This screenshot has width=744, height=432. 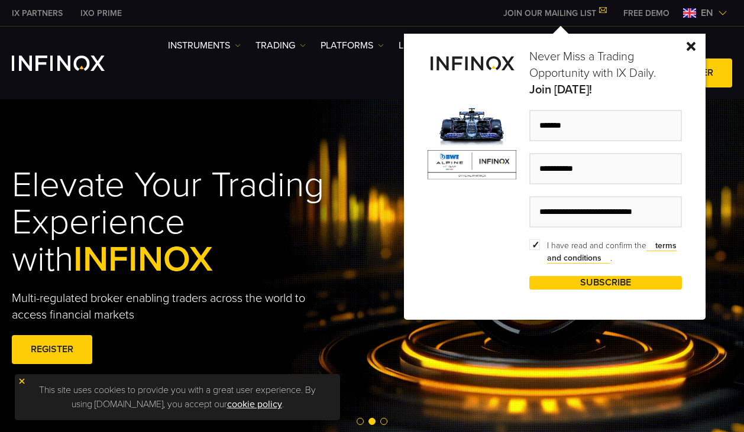 What do you see at coordinates (360, 421) in the screenshot?
I see `span: Go to slide 1` at bounding box center [360, 421].